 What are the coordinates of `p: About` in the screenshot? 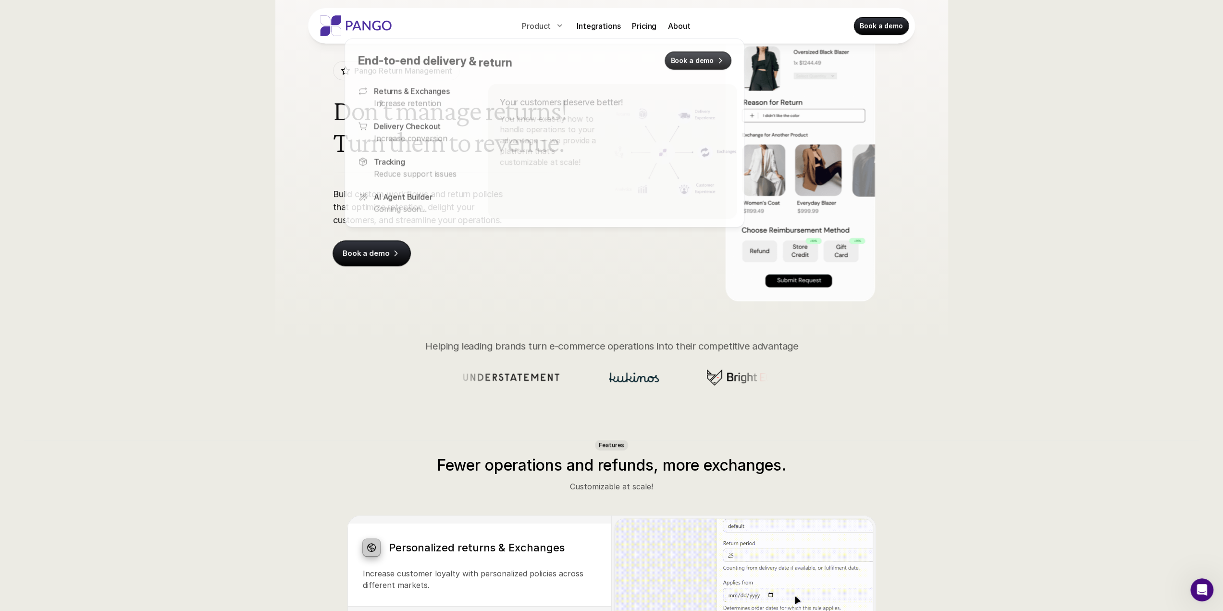 It's located at (679, 26).